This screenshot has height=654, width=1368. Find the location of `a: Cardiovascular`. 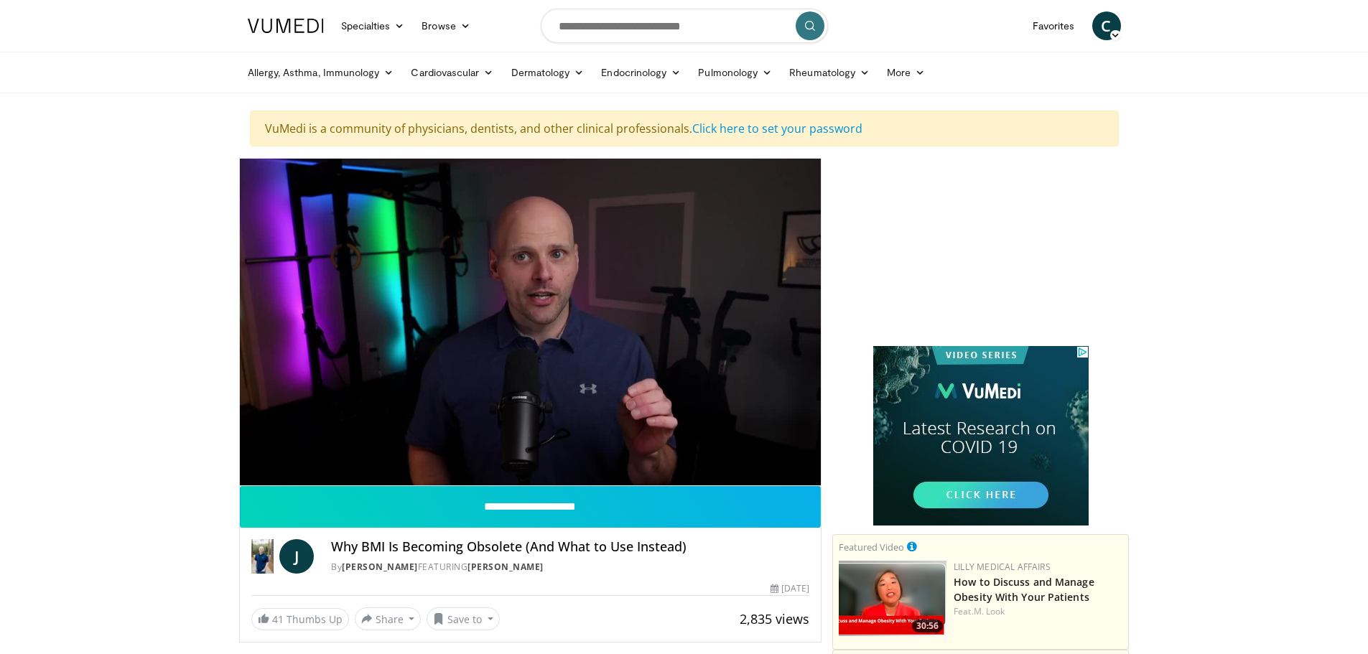

a: Cardiovascular is located at coordinates (452, 73).